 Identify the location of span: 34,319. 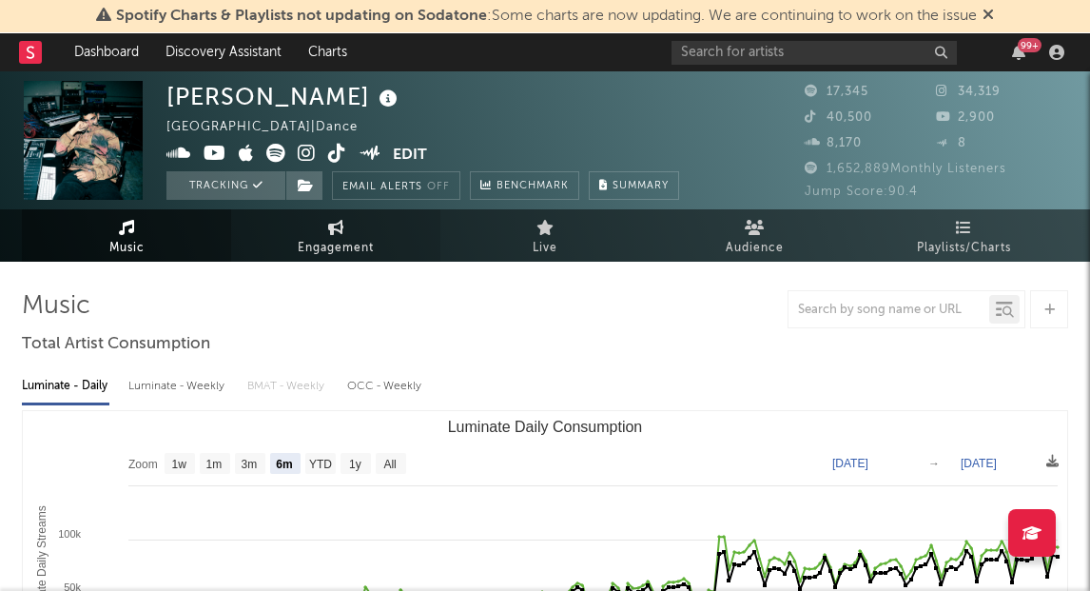
(968, 91).